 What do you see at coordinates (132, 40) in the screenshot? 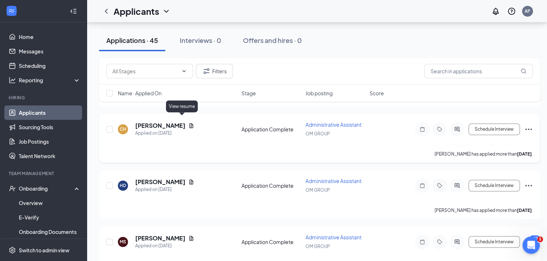
I see `div: Applications · 45` at bounding box center [132, 40].